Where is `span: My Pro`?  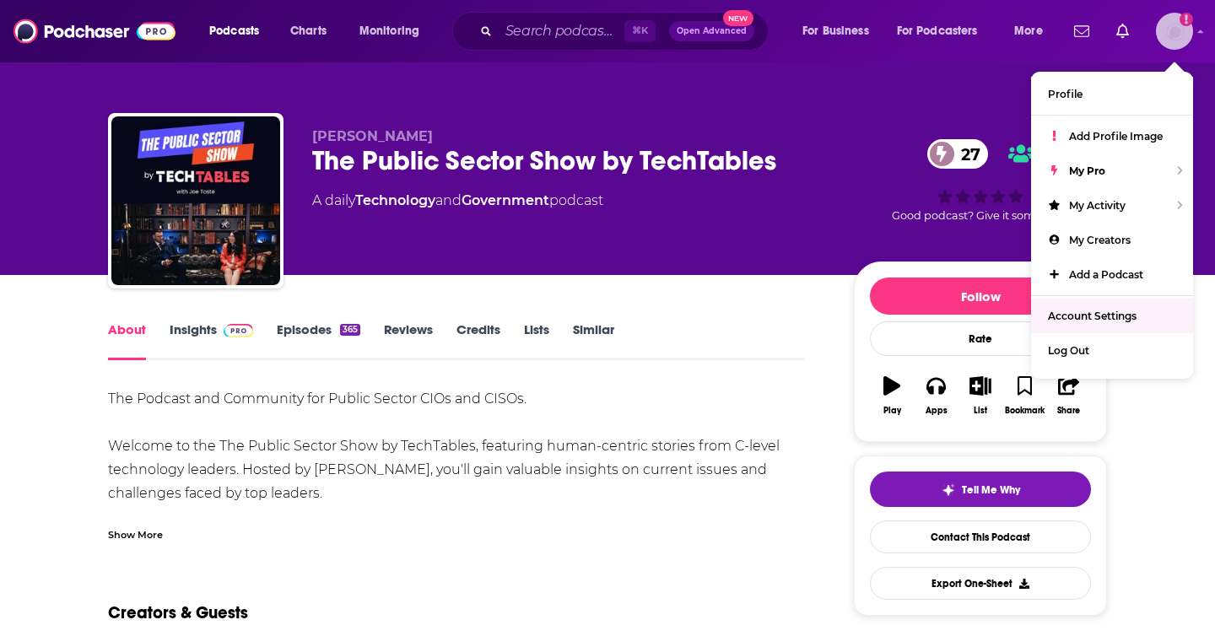
span: My Pro is located at coordinates (1086, 170).